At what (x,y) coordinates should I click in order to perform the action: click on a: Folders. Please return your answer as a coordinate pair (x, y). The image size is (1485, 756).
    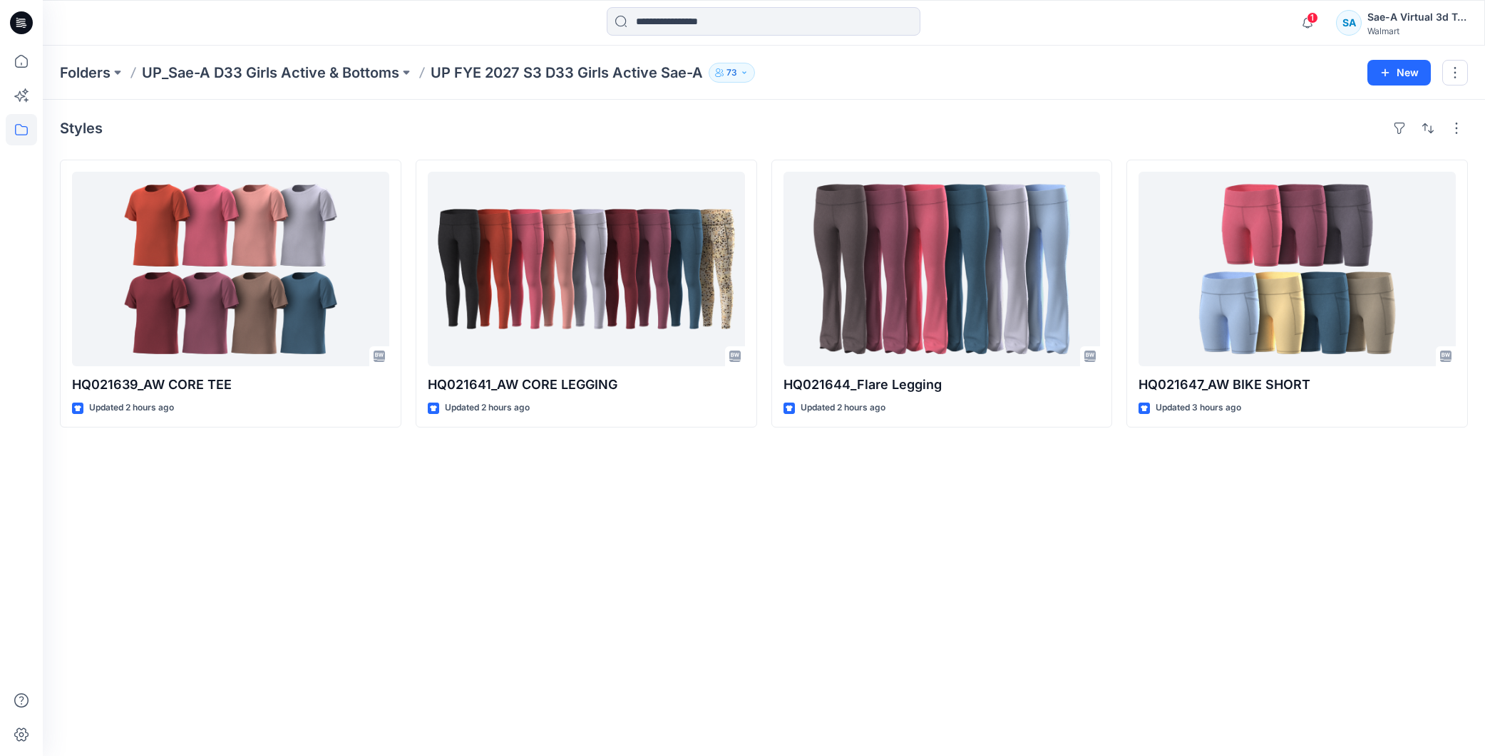
    Looking at the image, I should click on (85, 73).